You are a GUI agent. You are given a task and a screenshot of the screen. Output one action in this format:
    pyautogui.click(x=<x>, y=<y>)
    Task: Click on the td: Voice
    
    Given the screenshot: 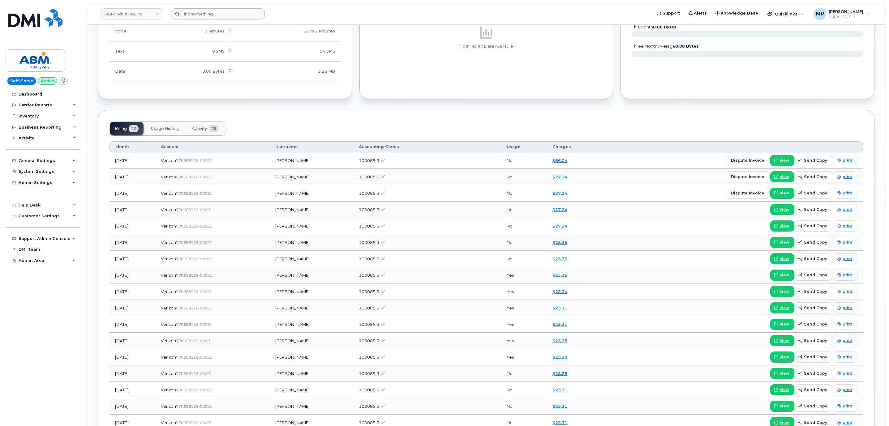 What is the action you would take?
    pyautogui.click(x=132, y=31)
    